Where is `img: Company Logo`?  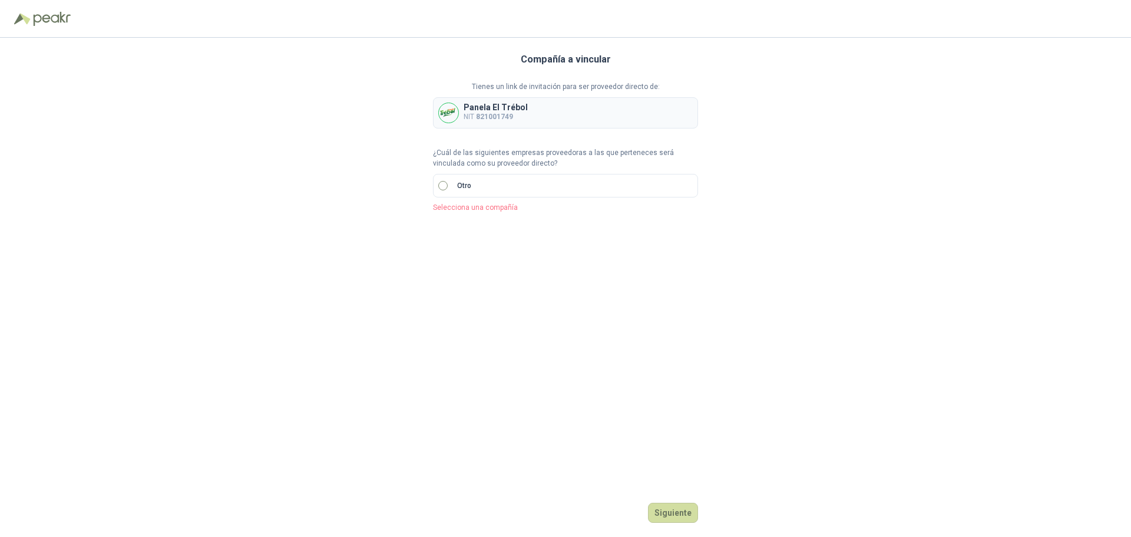
img: Company Logo is located at coordinates (448, 113).